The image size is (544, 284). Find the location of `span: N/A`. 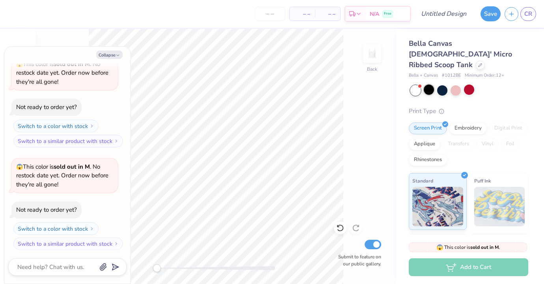

span: N/A is located at coordinates (375, 14).